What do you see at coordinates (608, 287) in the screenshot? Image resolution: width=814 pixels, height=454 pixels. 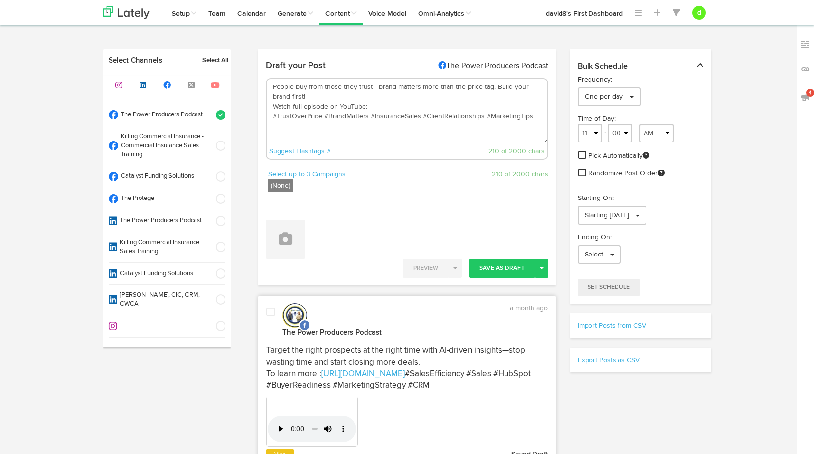 I see `button: Set Schedule` at bounding box center [608, 287].